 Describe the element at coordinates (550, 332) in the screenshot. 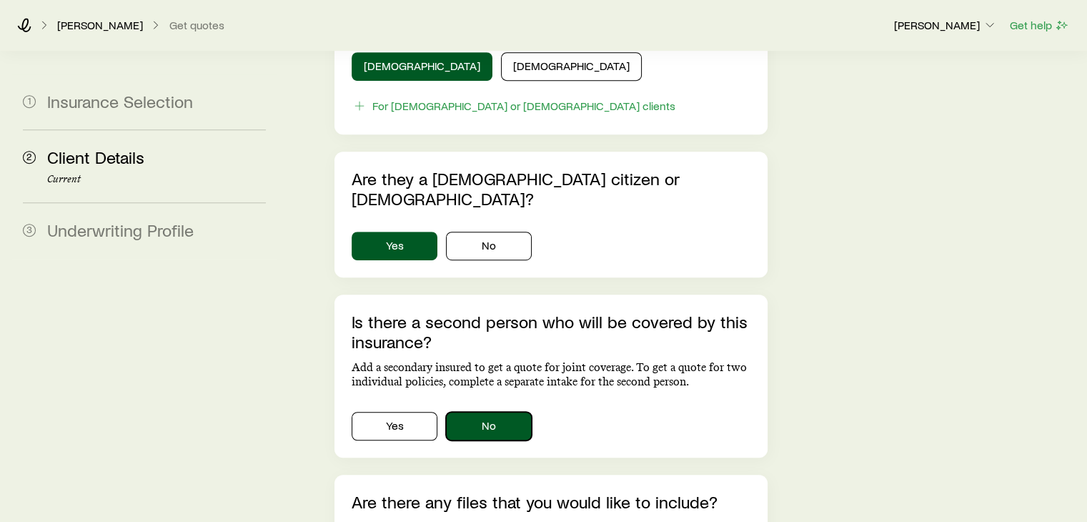

I see `p: Is there a second person who will be covered by this insurance?` at that location.